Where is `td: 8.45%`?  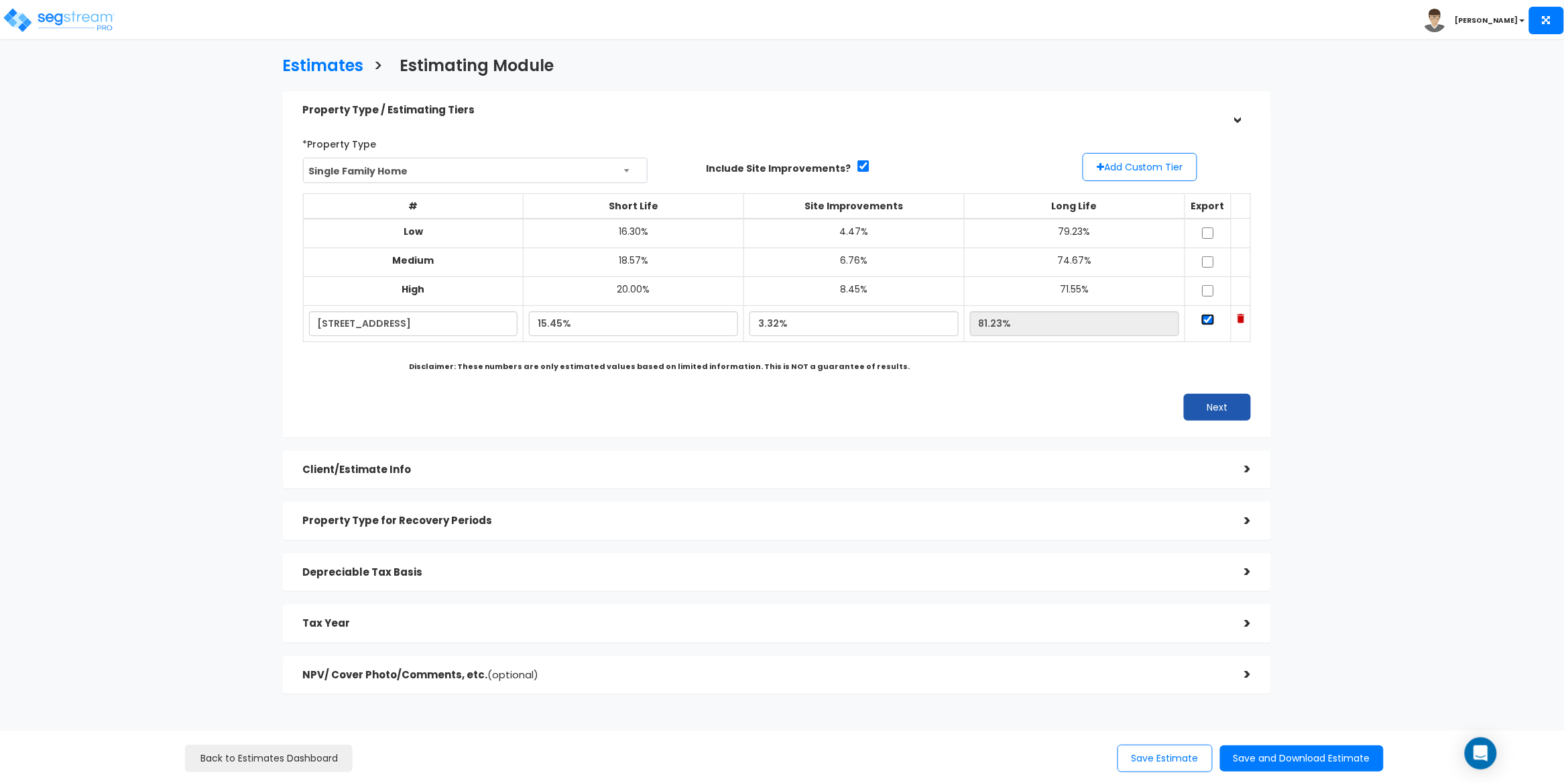 td: 8.45% is located at coordinates (854, 290).